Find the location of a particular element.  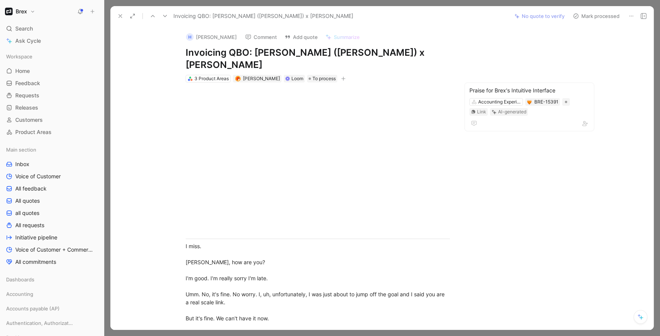

div: Search is located at coordinates (52, 29).